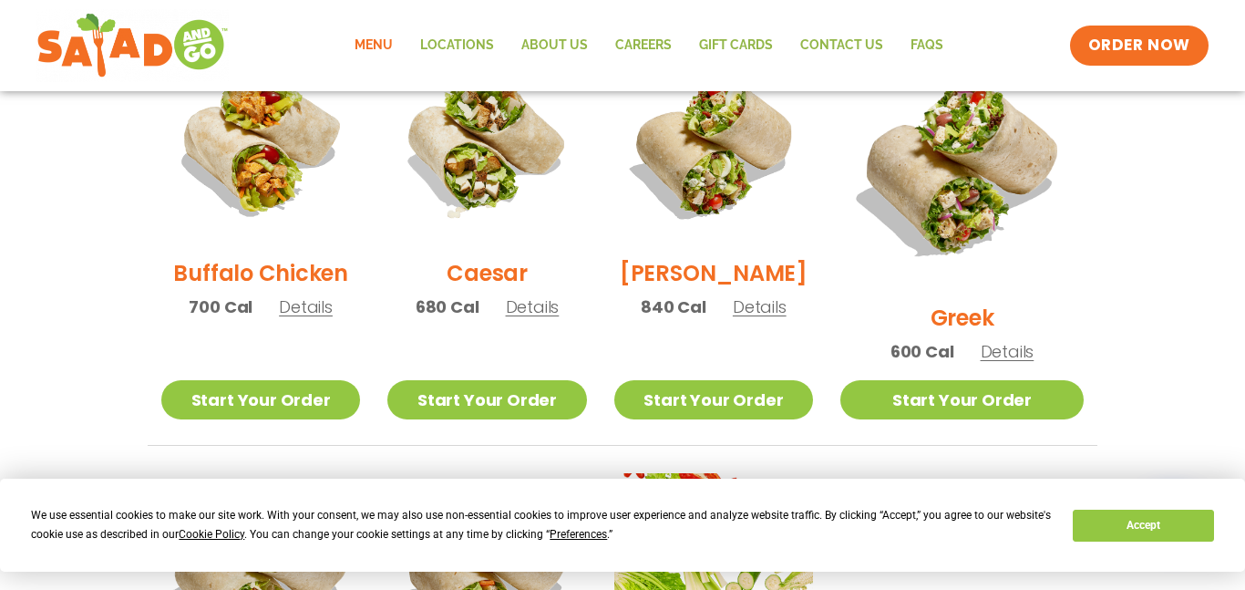  Describe the element at coordinates (540, 525) in the screenshot. I see `div: We use essential cookies to make our site work. With your consent, we may also use non-essential ...` at that location.